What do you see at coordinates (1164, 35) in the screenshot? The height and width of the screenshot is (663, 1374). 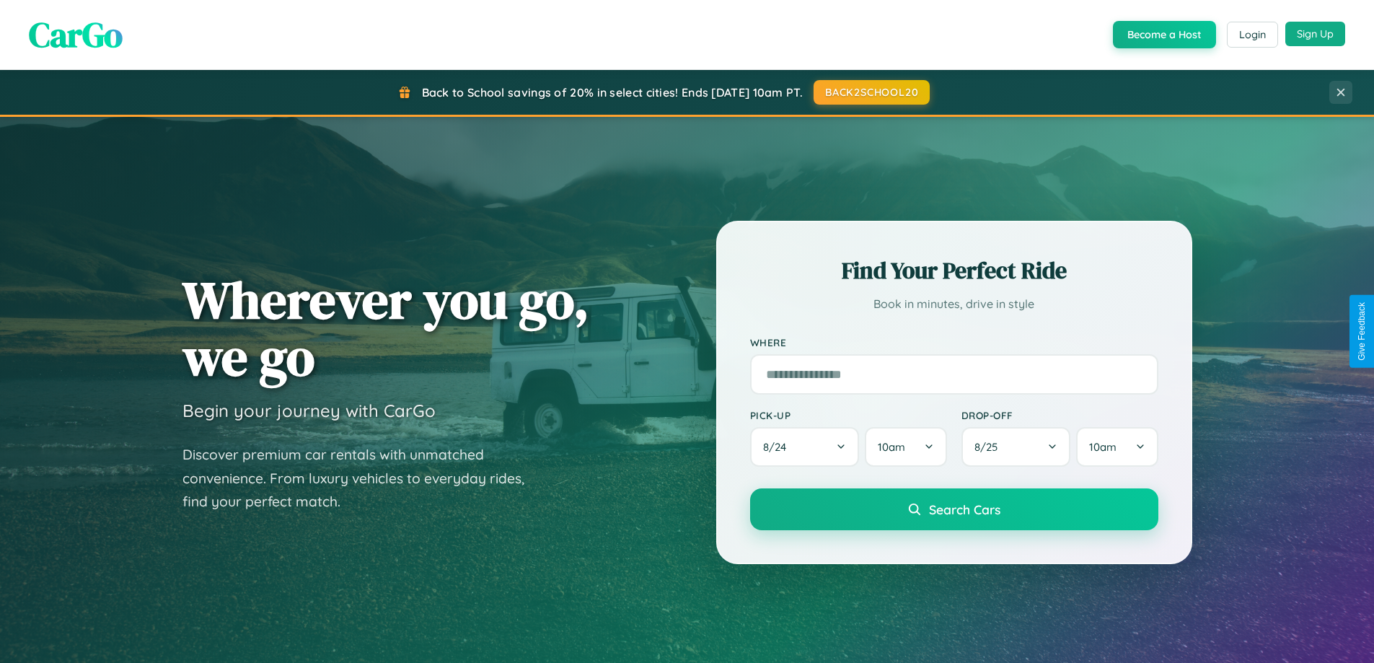 I see `button: Become a Host` at bounding box center [1164, 35].